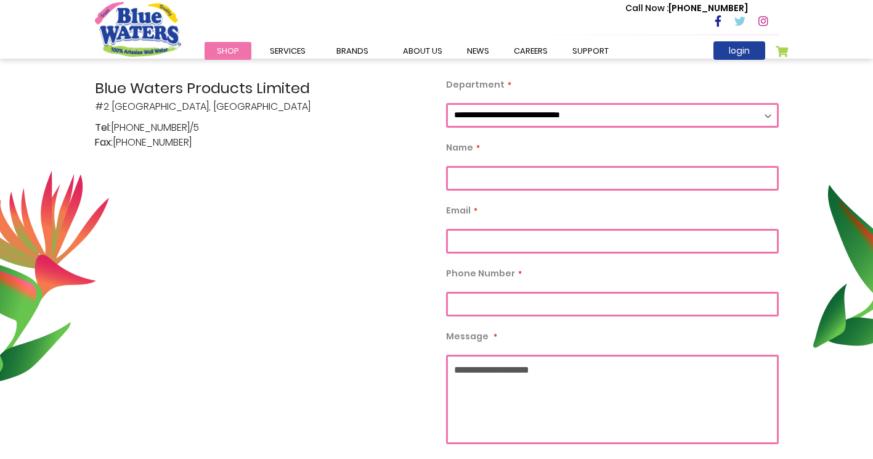 This screenshot has width=873, height=459. I want to click on span: Department, so click(475, 84).